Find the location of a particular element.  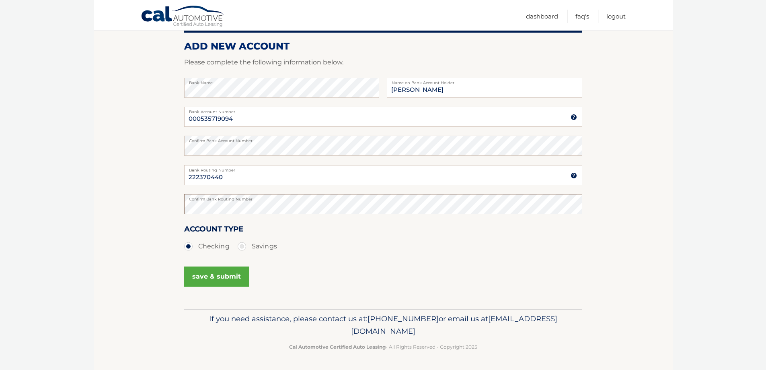

label: Name on Bank Account Holder is located at coordinates (484, 81).